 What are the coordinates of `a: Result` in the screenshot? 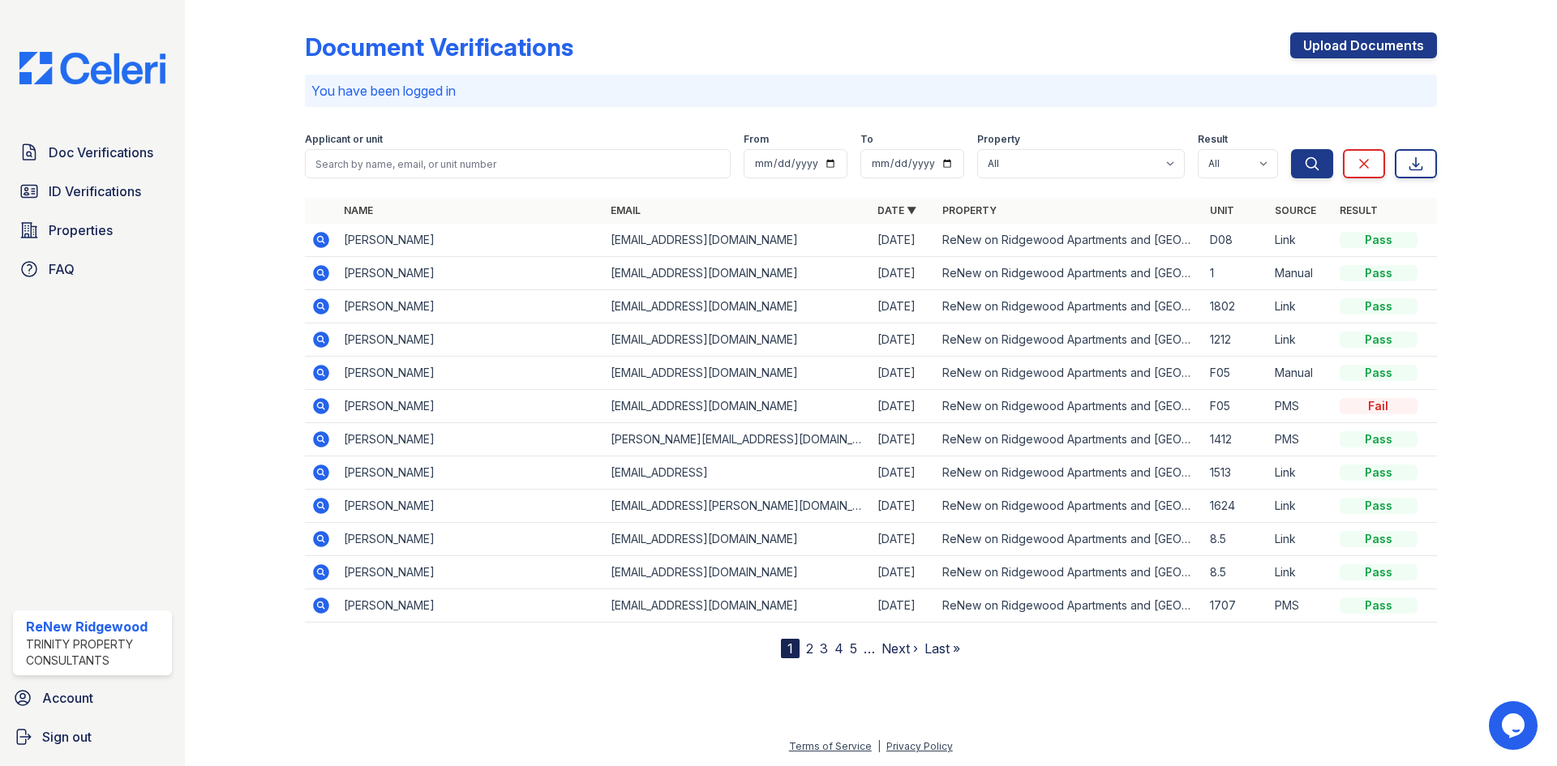 It's located at (1358, 210).